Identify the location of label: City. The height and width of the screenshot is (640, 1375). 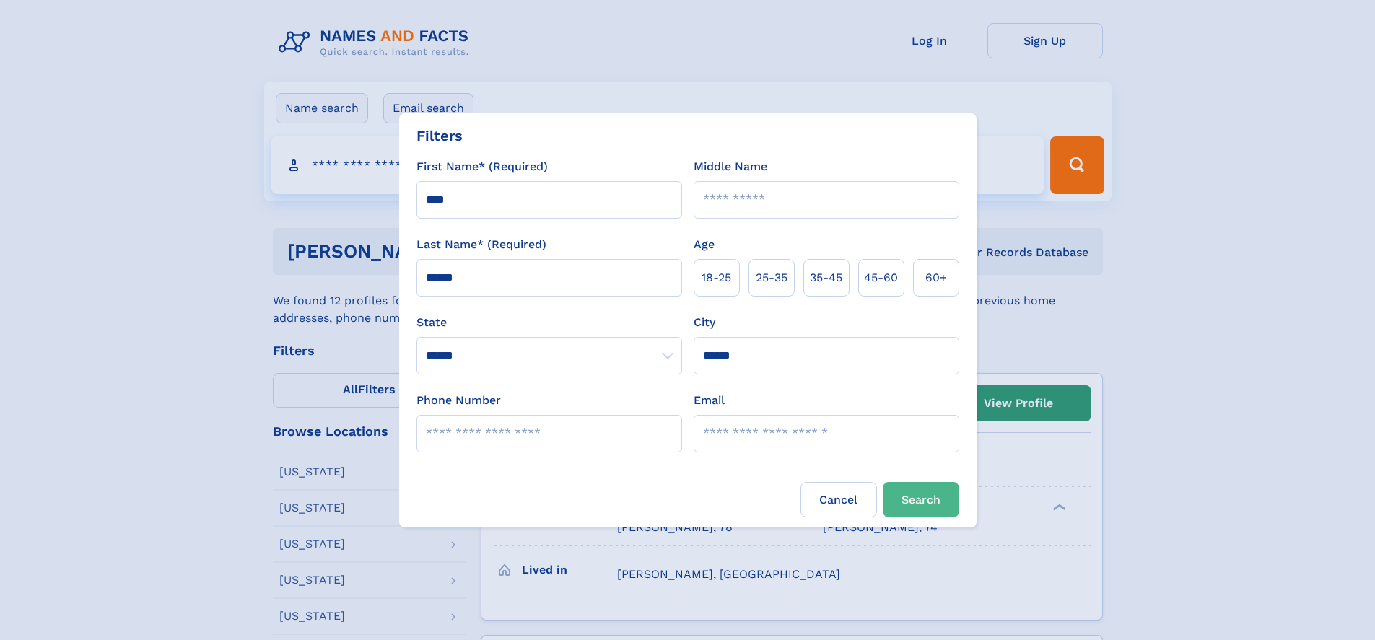
(705, 323).